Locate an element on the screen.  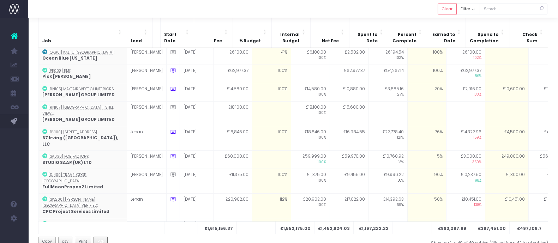
span: Lead is located at coordinates (136, 41).